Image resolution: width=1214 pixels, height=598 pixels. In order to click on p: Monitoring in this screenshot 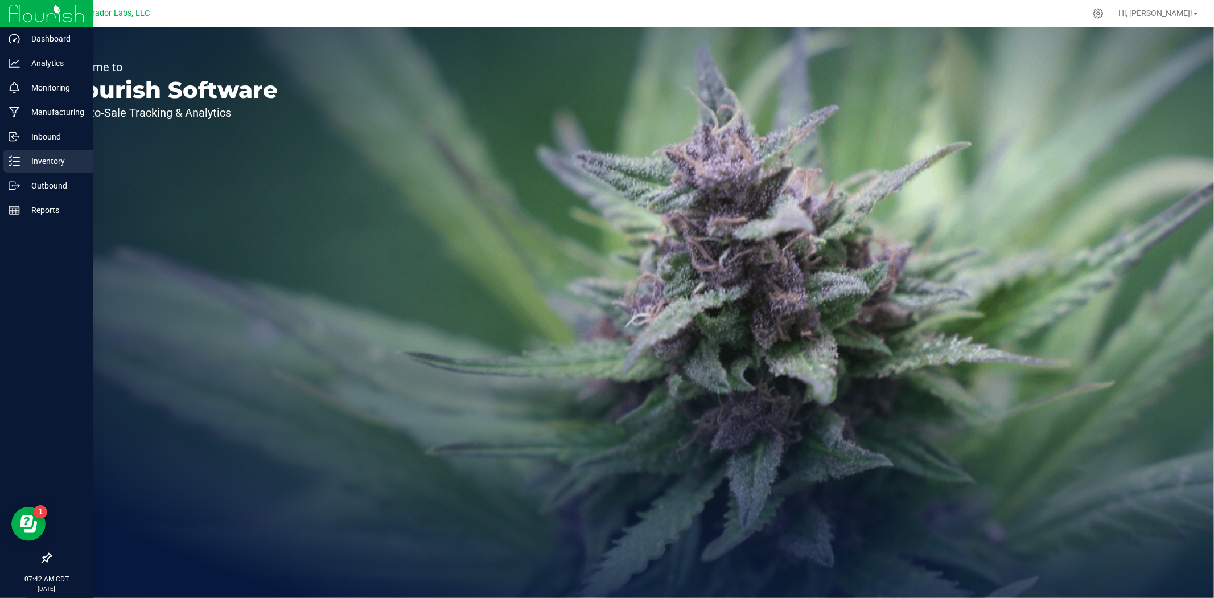, I will do `click(54, 88)`.